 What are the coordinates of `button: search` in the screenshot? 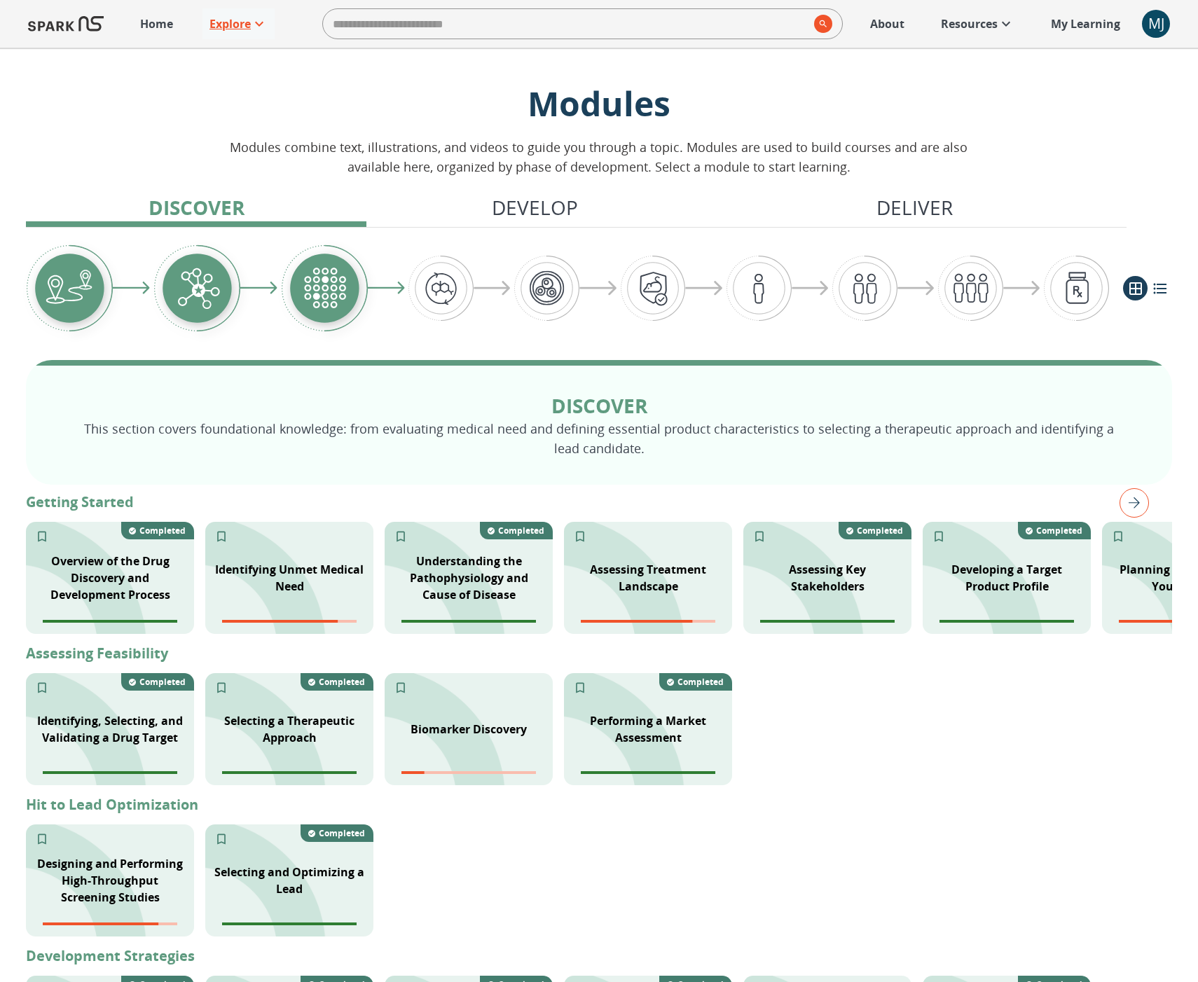 It's located at (821, 24).